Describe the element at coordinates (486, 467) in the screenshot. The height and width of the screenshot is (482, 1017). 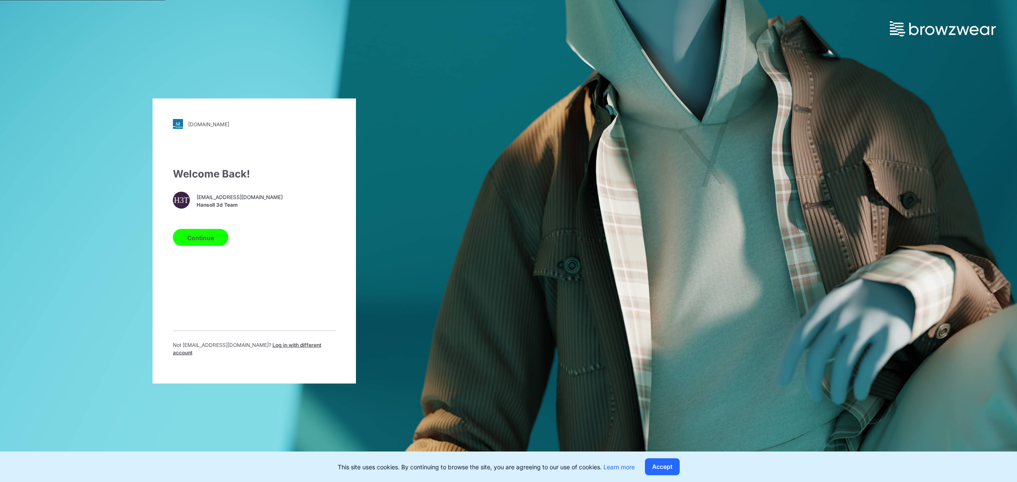
I see `p: This site uses cookies. By continuing to browse the site, you are agreeing to our use of cookies.` at that location.